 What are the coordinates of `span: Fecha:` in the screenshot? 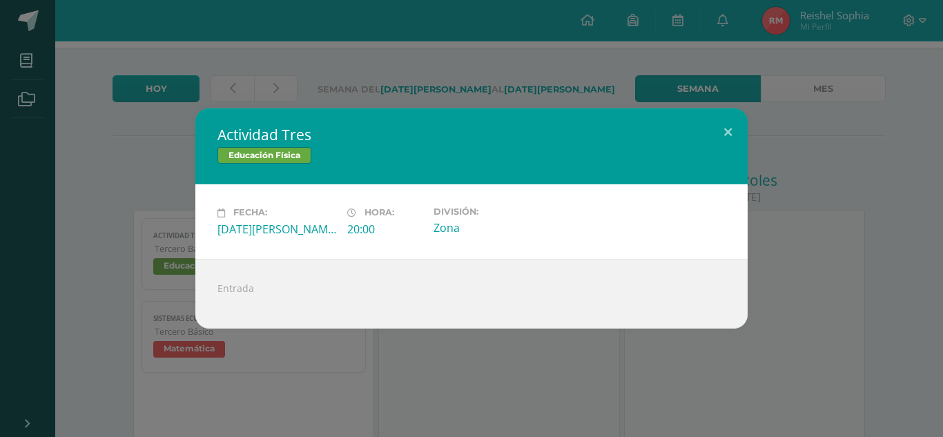 It's located at (250, 213).